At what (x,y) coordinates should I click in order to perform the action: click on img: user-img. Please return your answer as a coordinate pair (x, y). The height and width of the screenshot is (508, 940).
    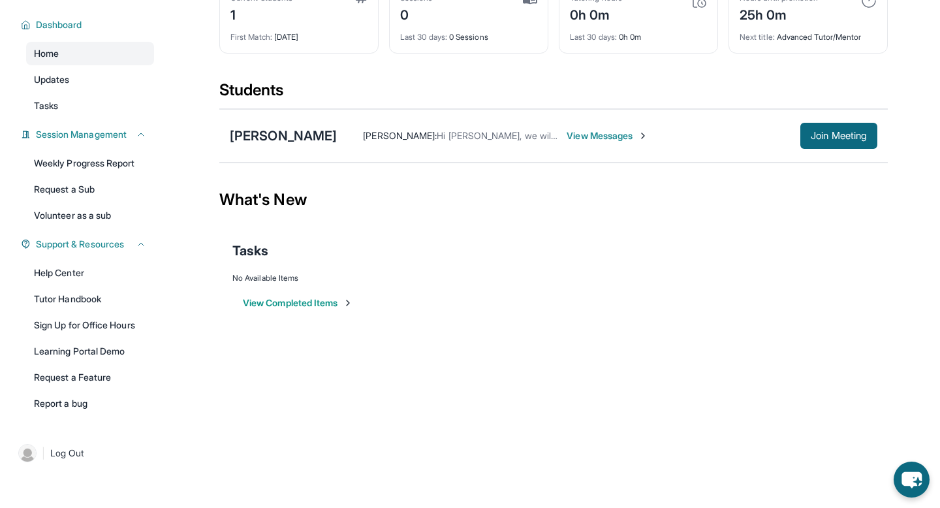
    Looking at the image, I should click on (27, 453).